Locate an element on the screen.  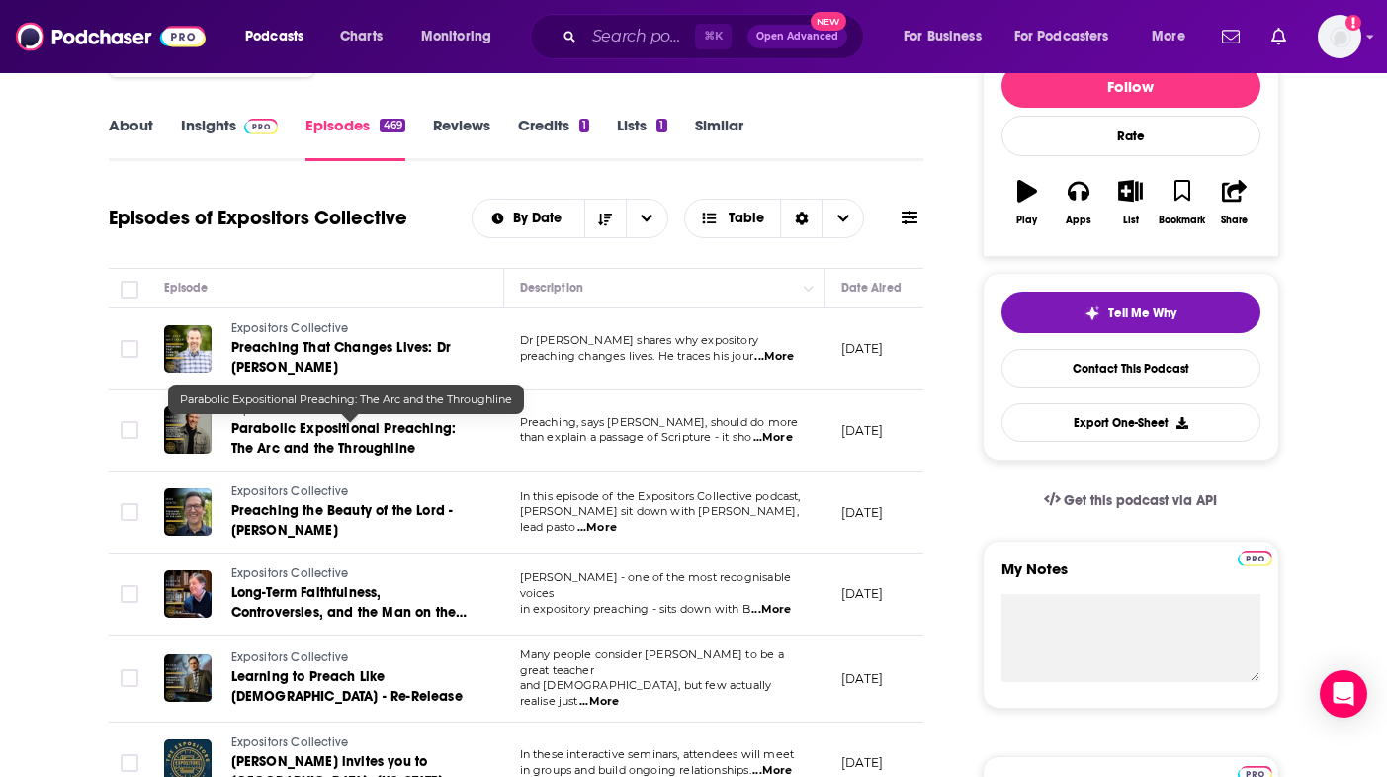
div: List is located at coordinates (1131, 220).